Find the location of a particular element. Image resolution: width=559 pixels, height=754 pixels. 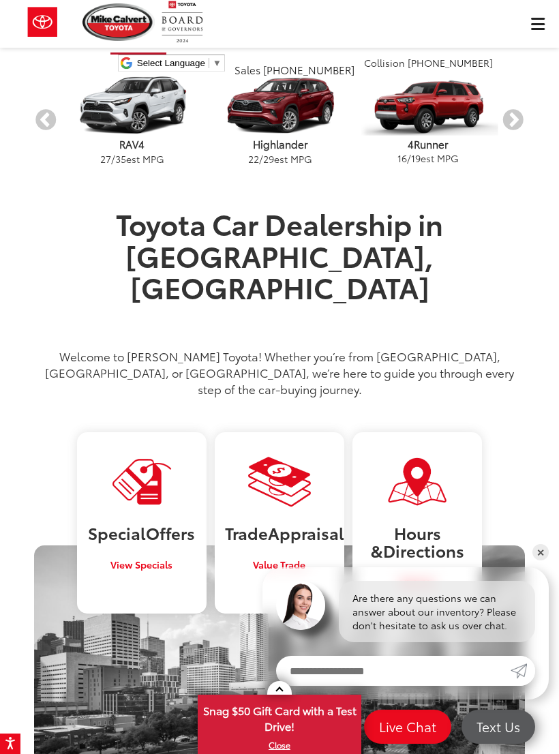

span: Live Chat is located at coordinates (408, 726).